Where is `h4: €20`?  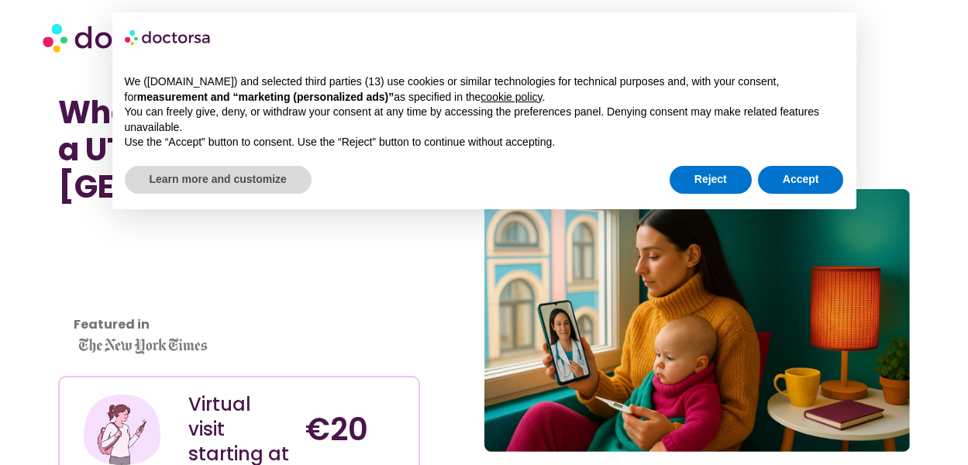
h4: €20 is located at coordinates (356, 429).